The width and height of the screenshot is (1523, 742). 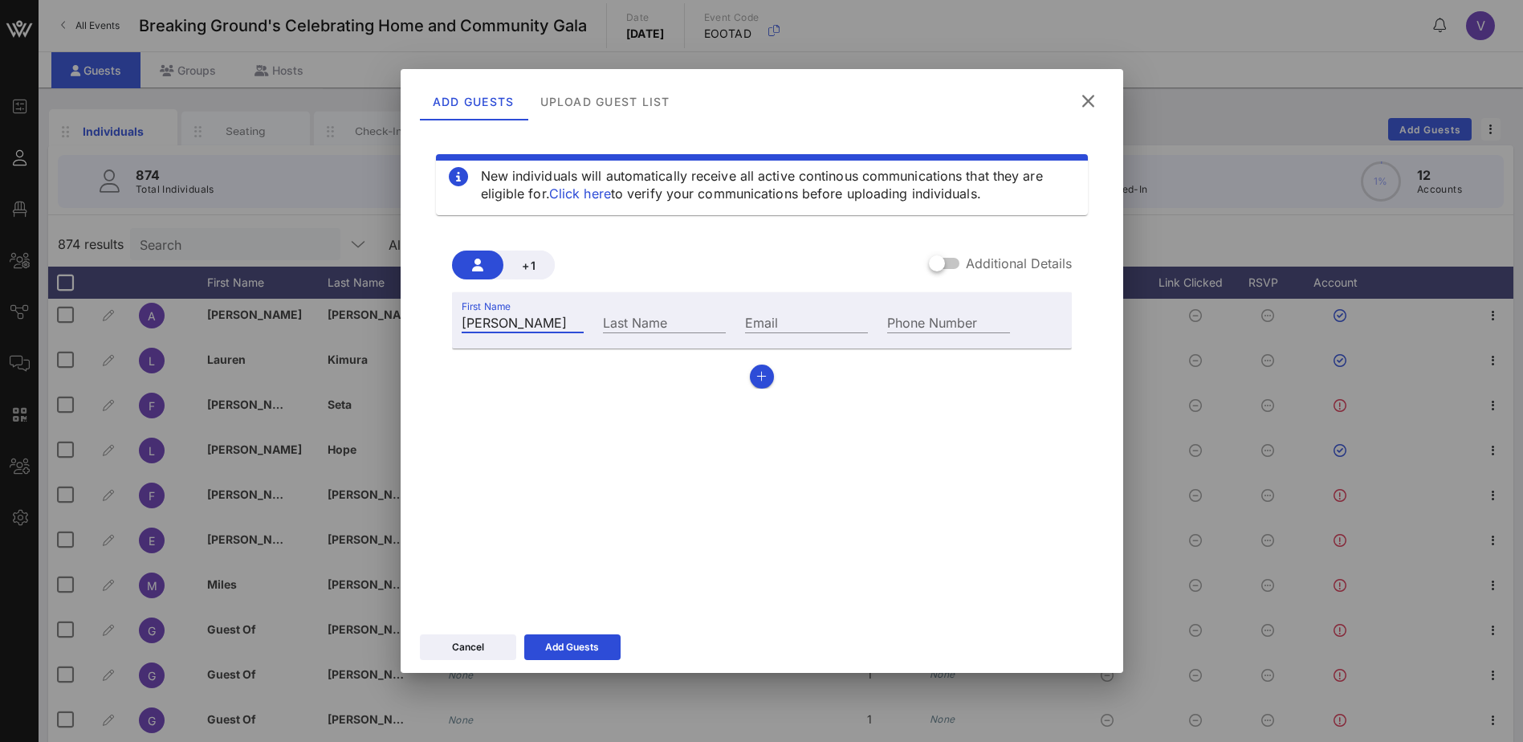 What do you see at coordinates (468, 647) in the screenshot?
I see `button: Cancel` at bounding box center [468, 647].